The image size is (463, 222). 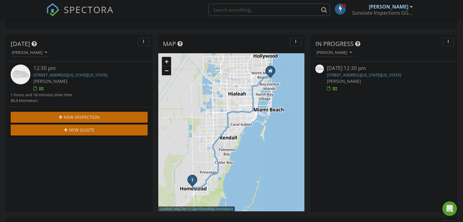 What do you see at coordinates (194, 181) in the screenshot?
I see `div: 120 NW 10th Street B6 L2, Florida City, Florida 33034` at bounding box center [194, 181].